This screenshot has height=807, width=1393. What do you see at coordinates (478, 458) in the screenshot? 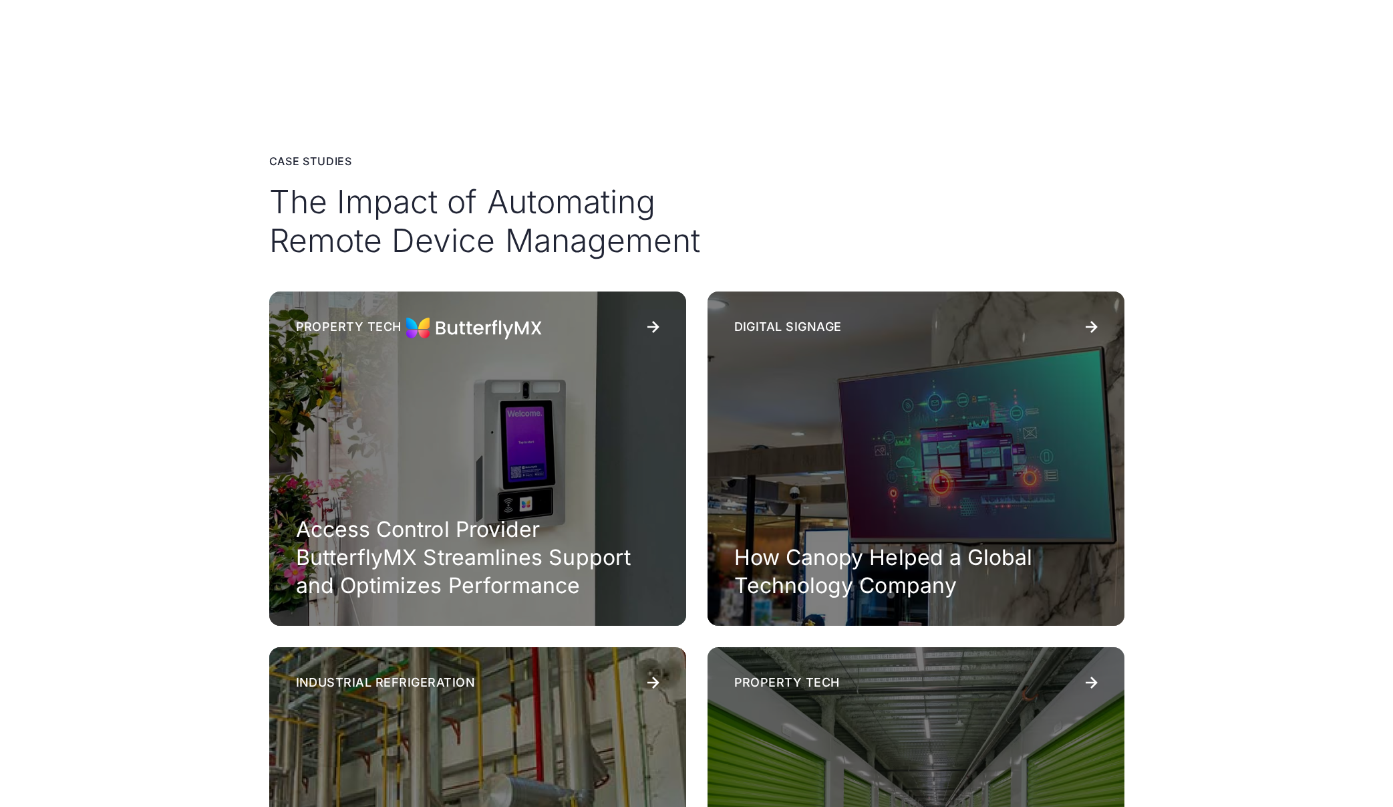
I see `a: Property TechAccess Control Provider ButterflyMX Streamlines Support and Optimizes Performance` at bounding box center [478, 458].